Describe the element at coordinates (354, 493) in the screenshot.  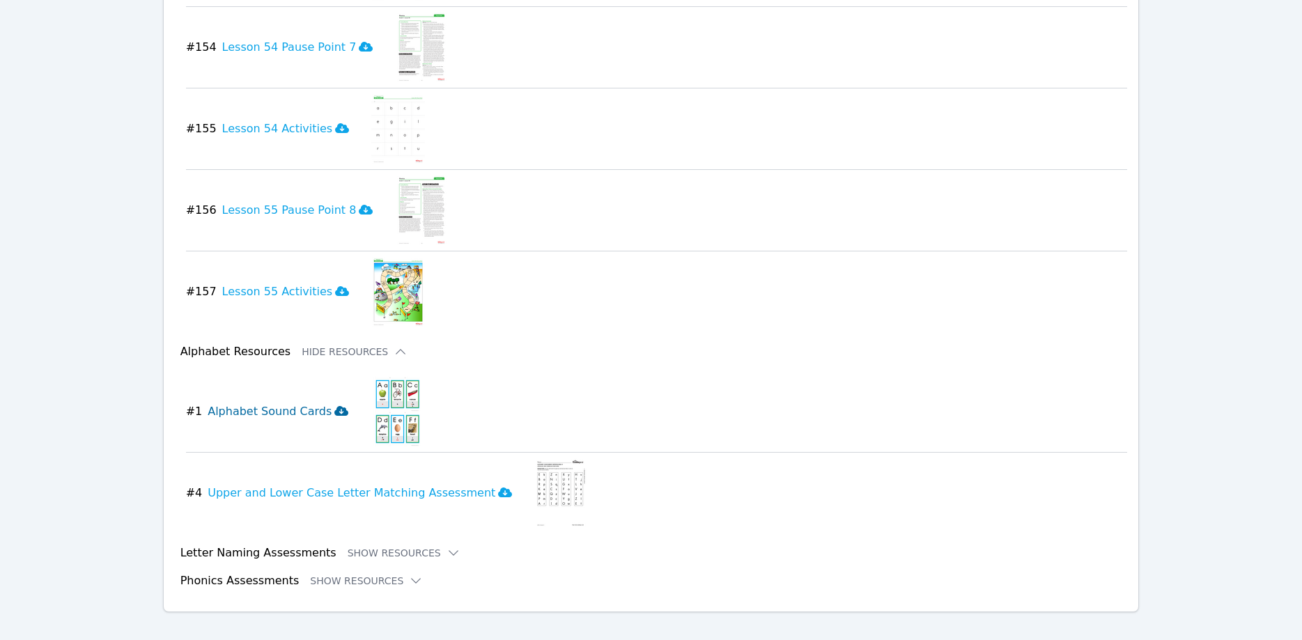
I see `button: #4Upper and Lower Case Letter Matching Assessment` at that location.